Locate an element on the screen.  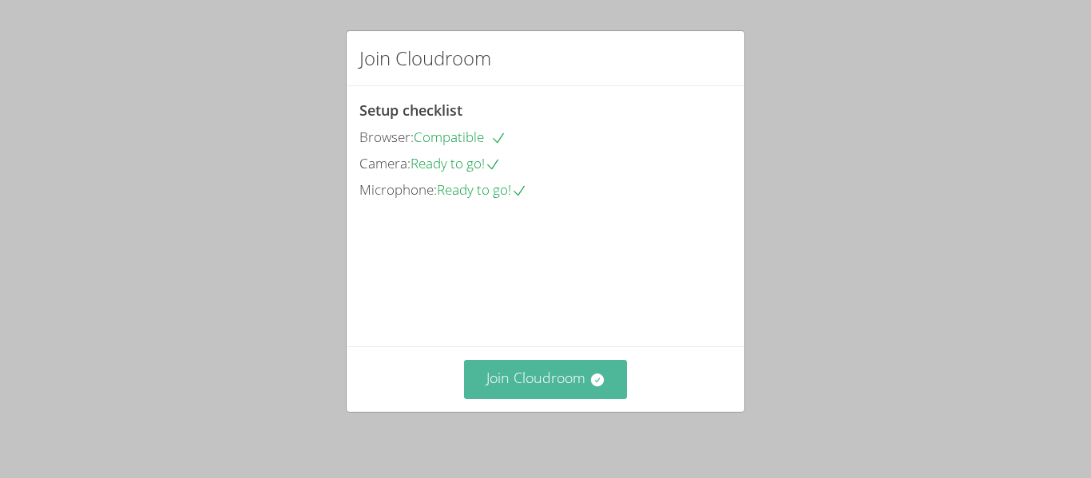
span: Camera: is located at coordinates (385, 163).